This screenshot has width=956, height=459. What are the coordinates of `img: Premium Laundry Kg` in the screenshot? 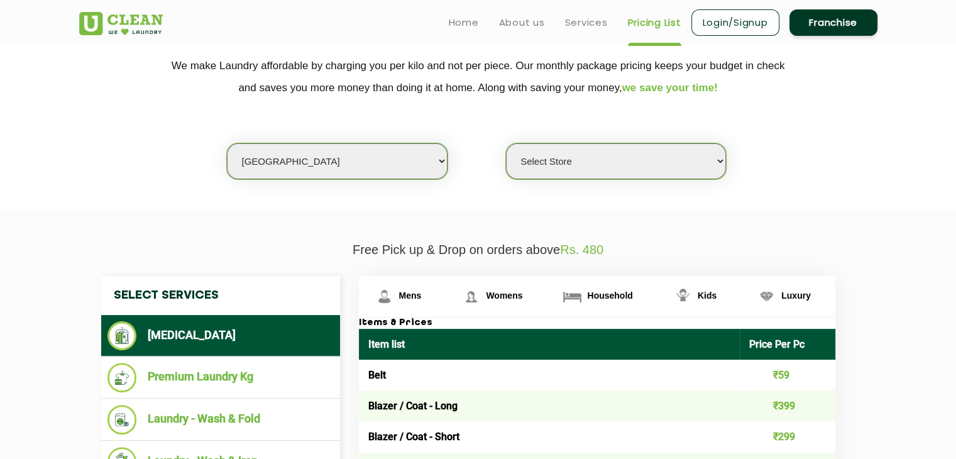 It's located at (122, 377).